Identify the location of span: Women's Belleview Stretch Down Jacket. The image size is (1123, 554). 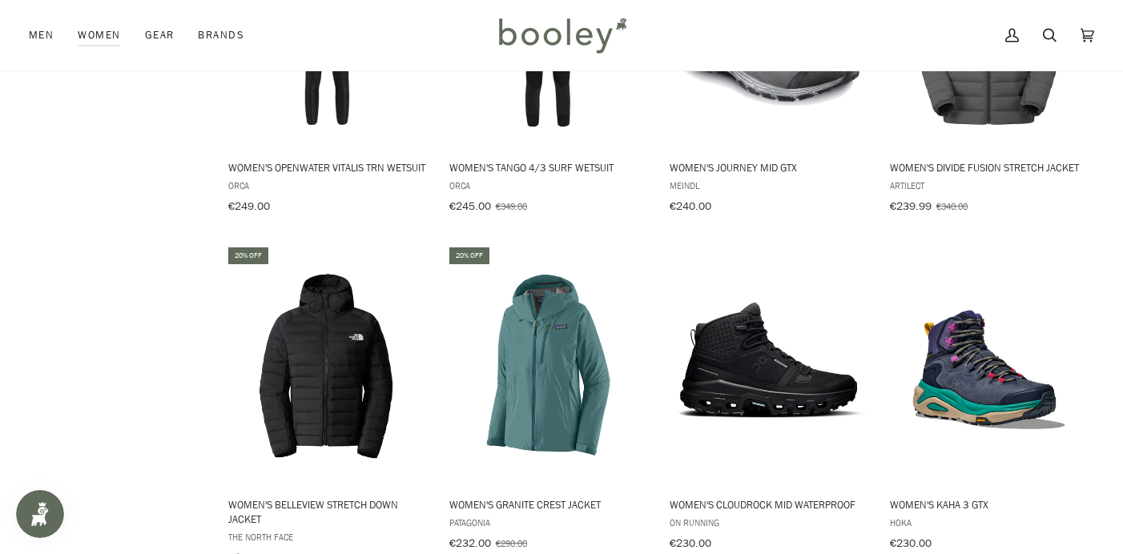
(327, 512).